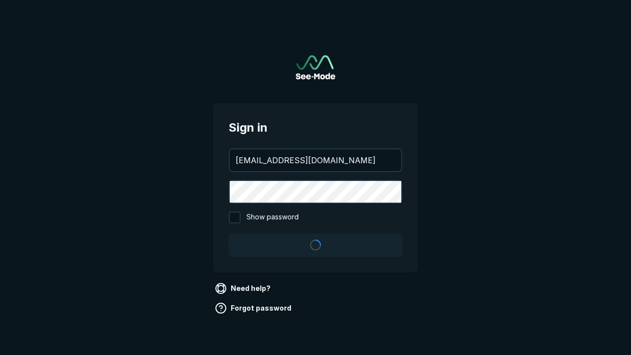 Image resolution: width=631 pixels, height=355 pixels. Describe the element at coordinates (316, 128) in the screenshot. I see `span: Sign in` at that location.